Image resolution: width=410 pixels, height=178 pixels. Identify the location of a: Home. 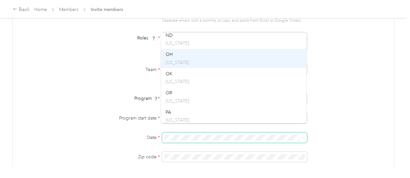
(40, 9).